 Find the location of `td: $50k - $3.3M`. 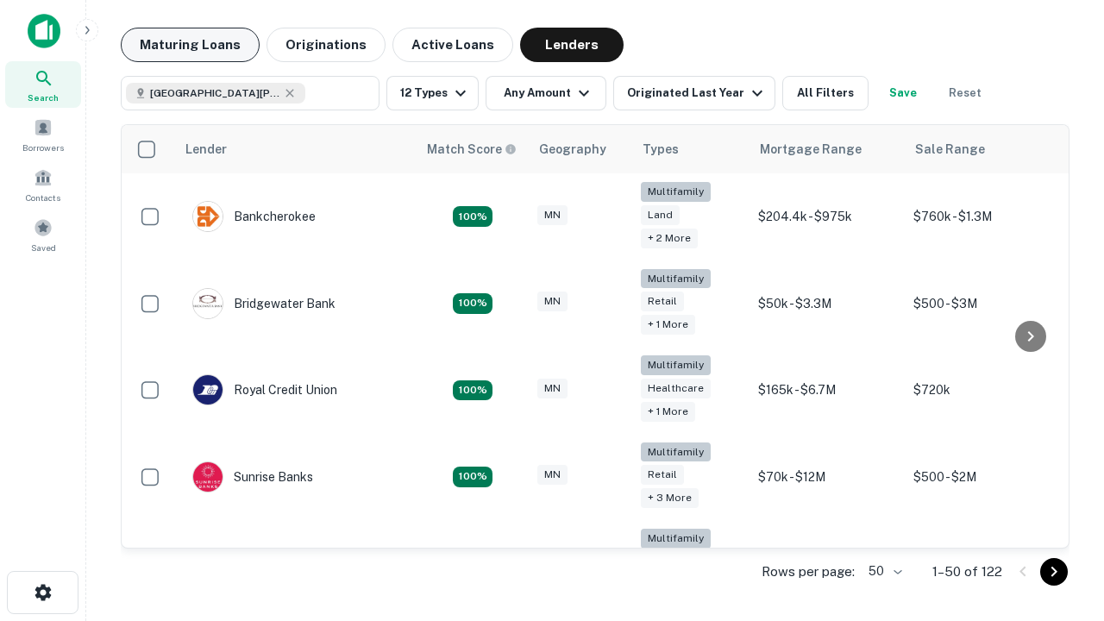

td: $50k - $3.3M is located at coordinates (827, 303).